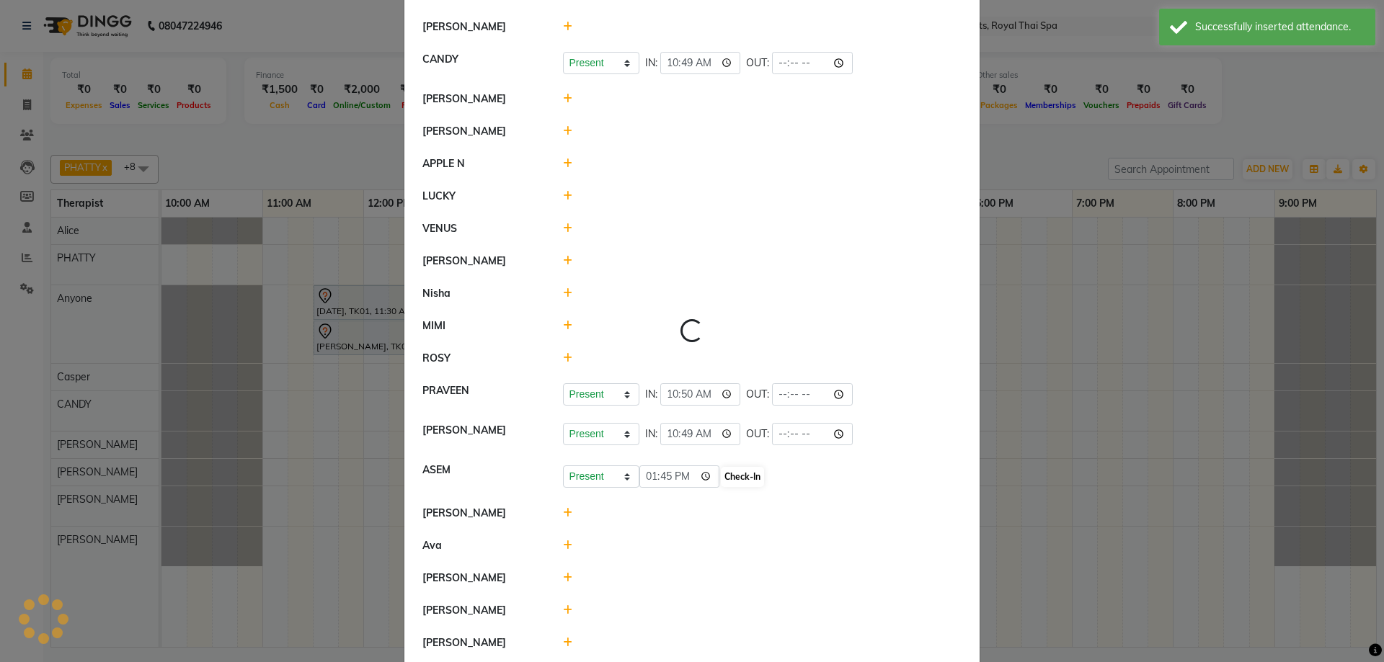 This screenshot has height=662, width=1384. I want to click on div: MIMI, so click(481, 326).